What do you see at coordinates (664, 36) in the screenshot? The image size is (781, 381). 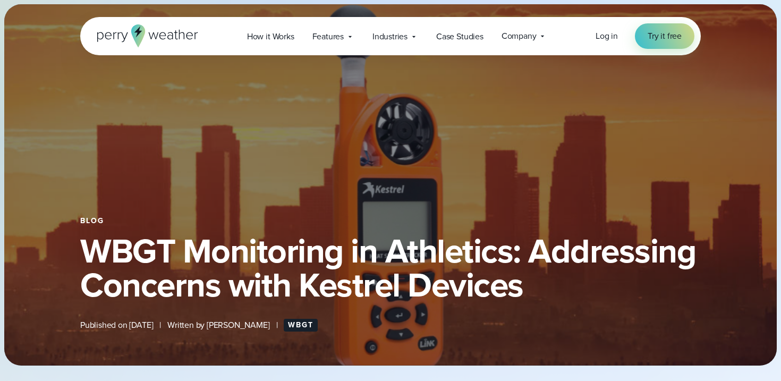 I see `span: Try it free` at bounding box center [664, 36].